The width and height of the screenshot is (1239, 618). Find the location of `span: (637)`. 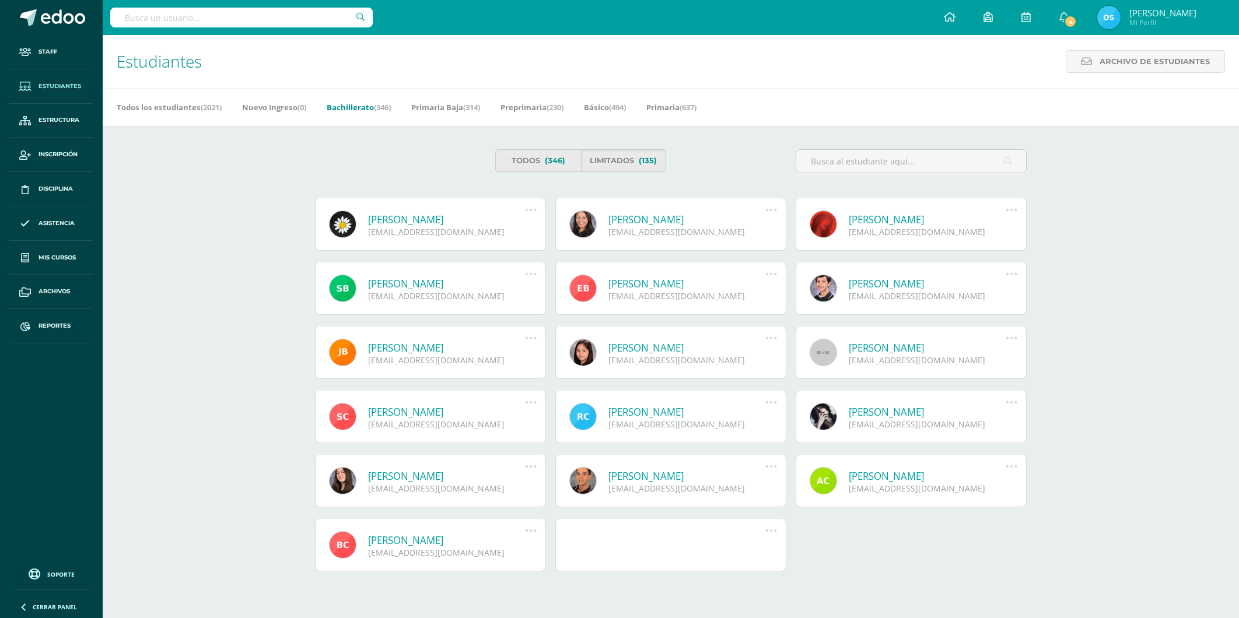

span: (637) is located at coordinates (688, 107).